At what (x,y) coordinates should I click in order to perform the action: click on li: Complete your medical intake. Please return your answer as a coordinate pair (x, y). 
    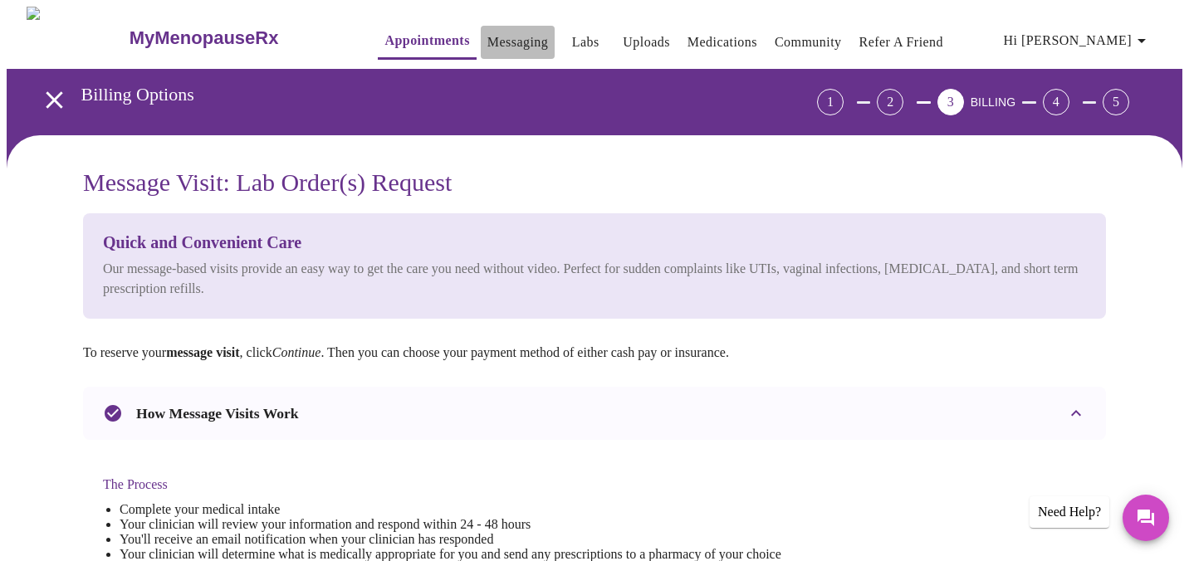
    Looking at the image, I should click on (450, 510).